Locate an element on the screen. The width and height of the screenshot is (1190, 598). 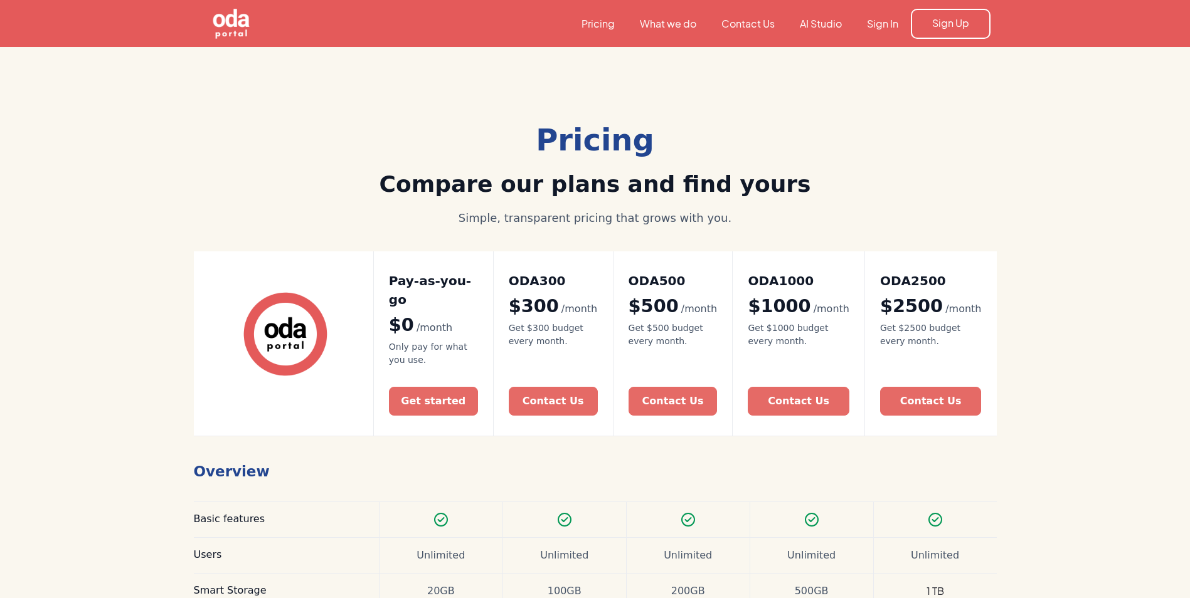
div: Smart Storage is located at coordinates (278, 591).